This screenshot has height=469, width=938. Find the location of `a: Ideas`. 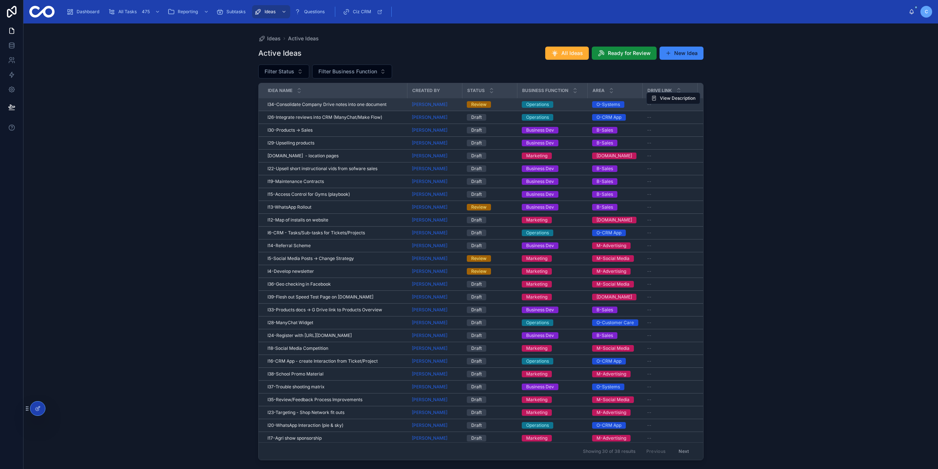

a: Ideas is located at coordinates (269, 38).